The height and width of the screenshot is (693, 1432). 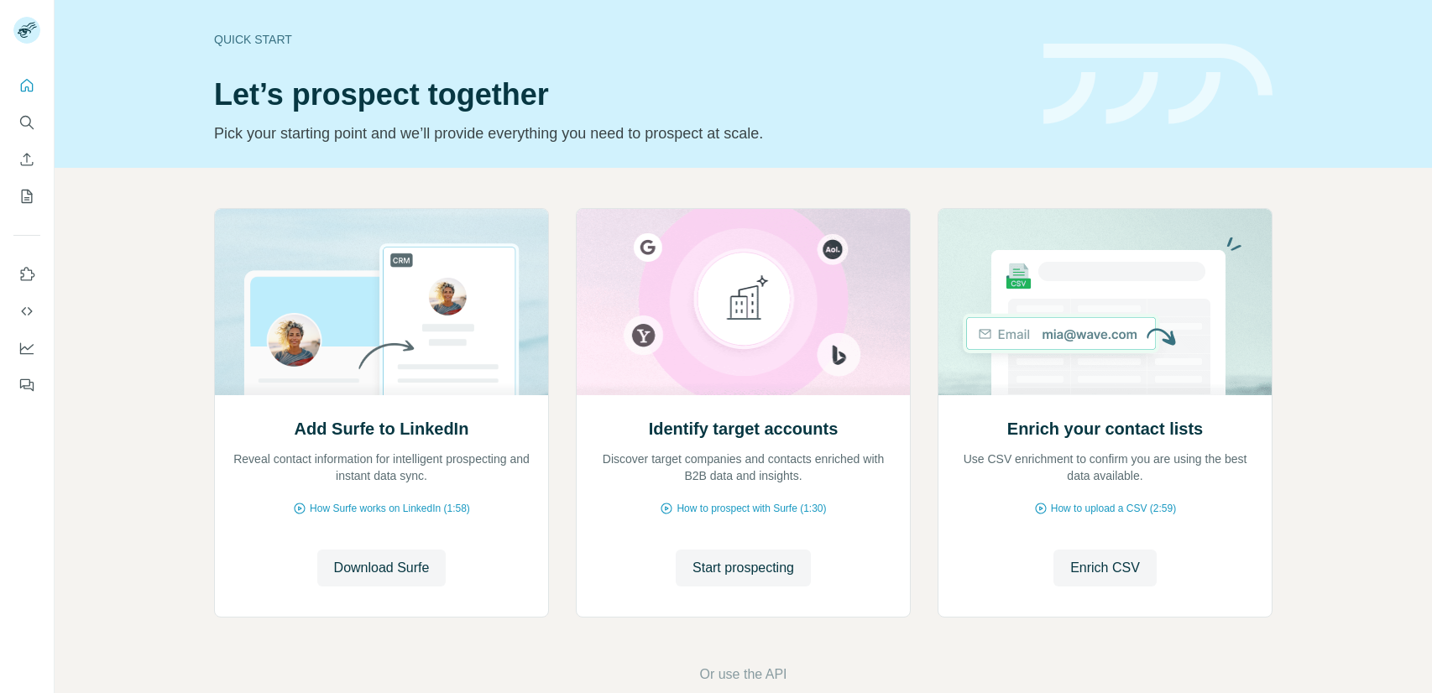 What do you see at coordinates (743, 568) in the screenshot?
I see `button: Start prospecting` at bounding box center [743, 568].